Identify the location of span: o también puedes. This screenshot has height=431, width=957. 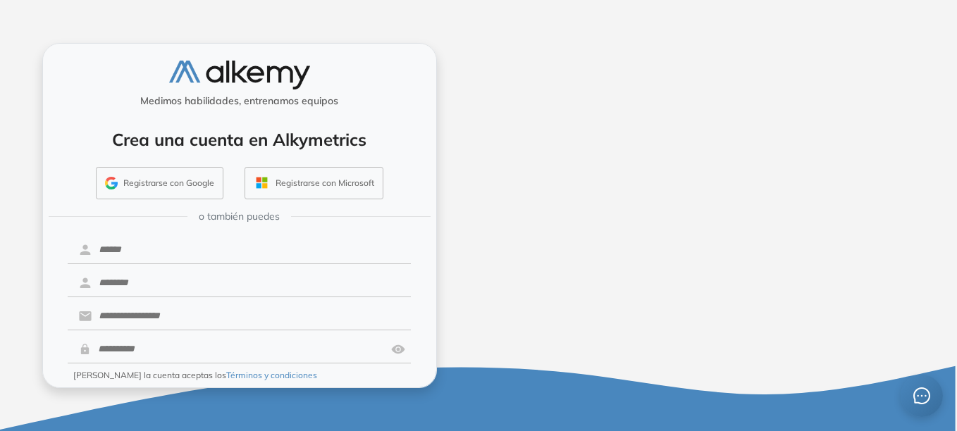
(239, 216).